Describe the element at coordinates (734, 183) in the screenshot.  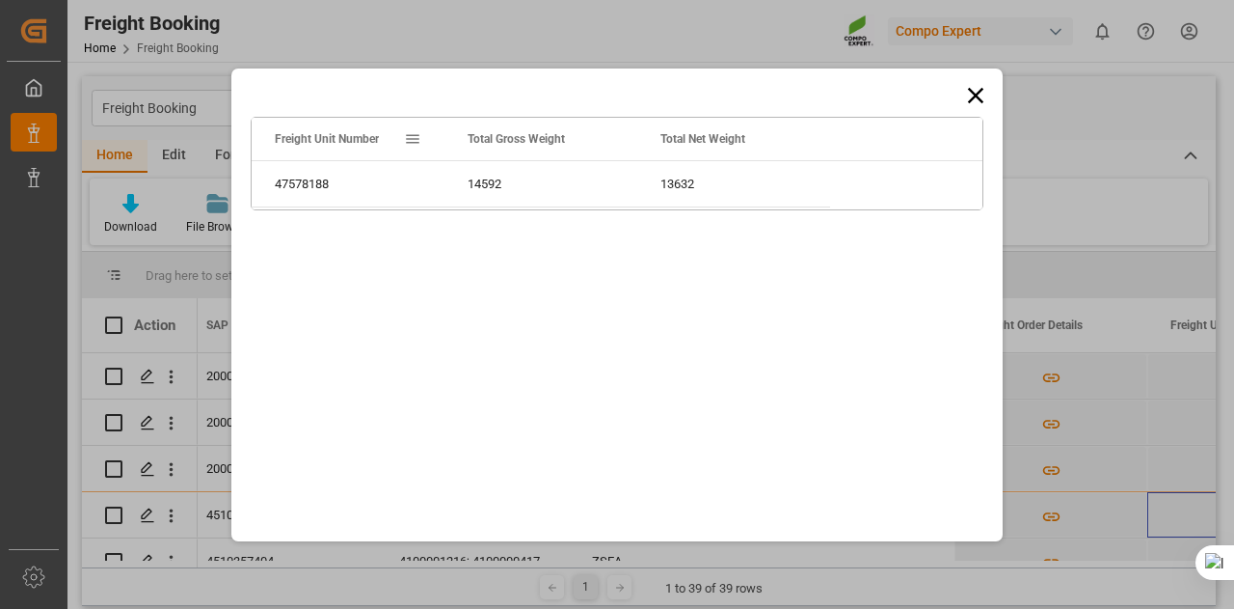
I see `div: 13632` at that location.